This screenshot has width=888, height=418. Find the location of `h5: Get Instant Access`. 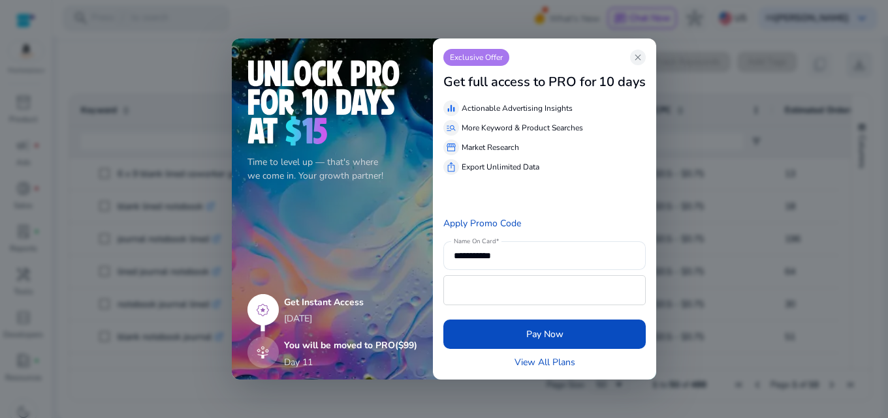

h5: Get Instant Access is located at coordinates (351, 303).